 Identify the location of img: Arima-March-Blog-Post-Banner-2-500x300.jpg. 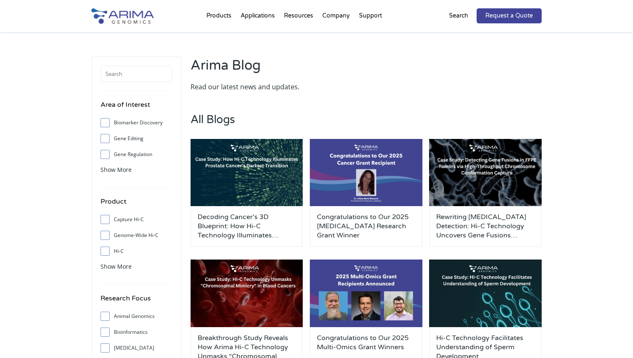
(486, 173).